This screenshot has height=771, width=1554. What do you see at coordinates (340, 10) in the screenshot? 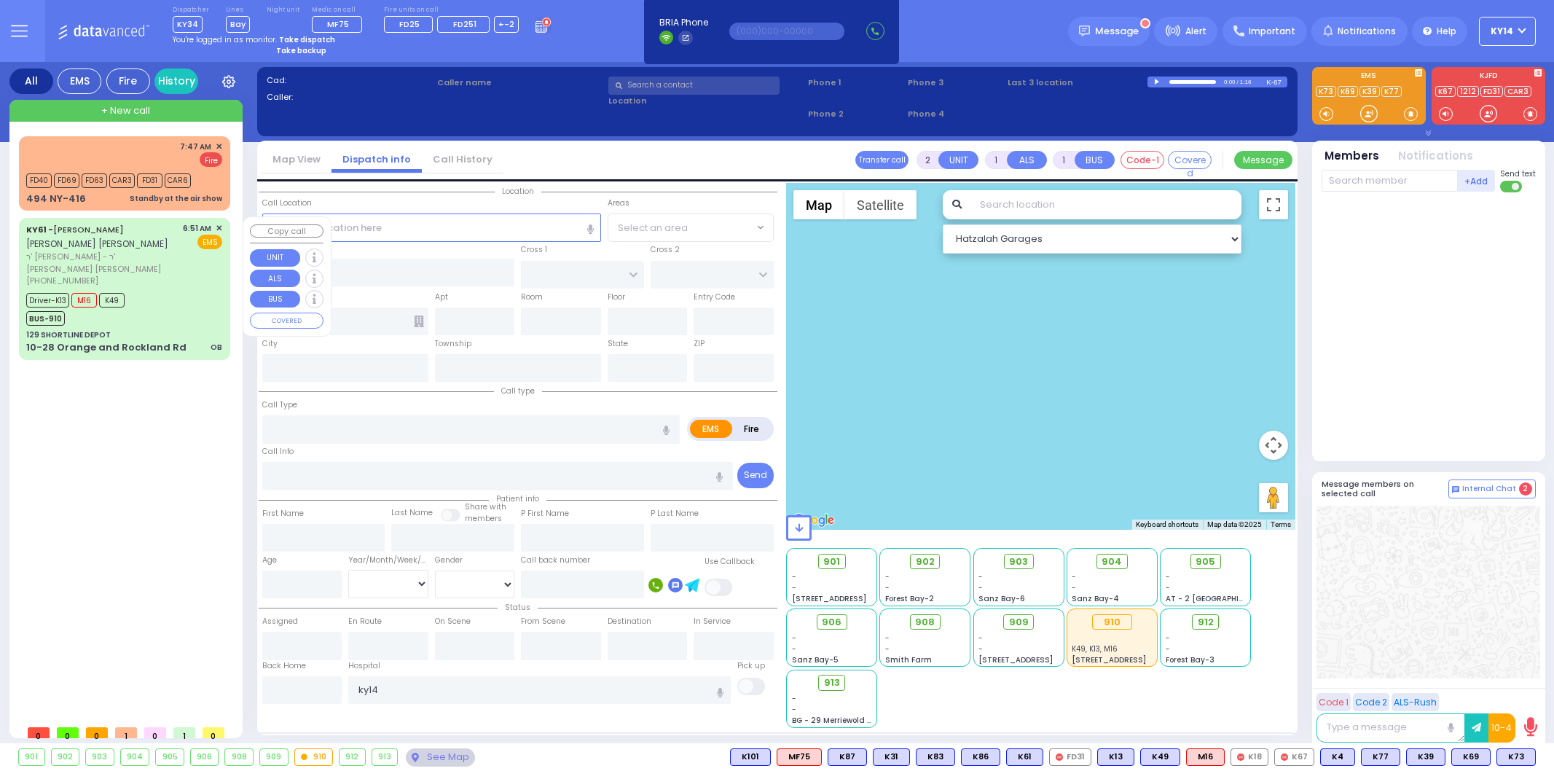
I see `label: Medic on call` at bounding box center [340, 10].